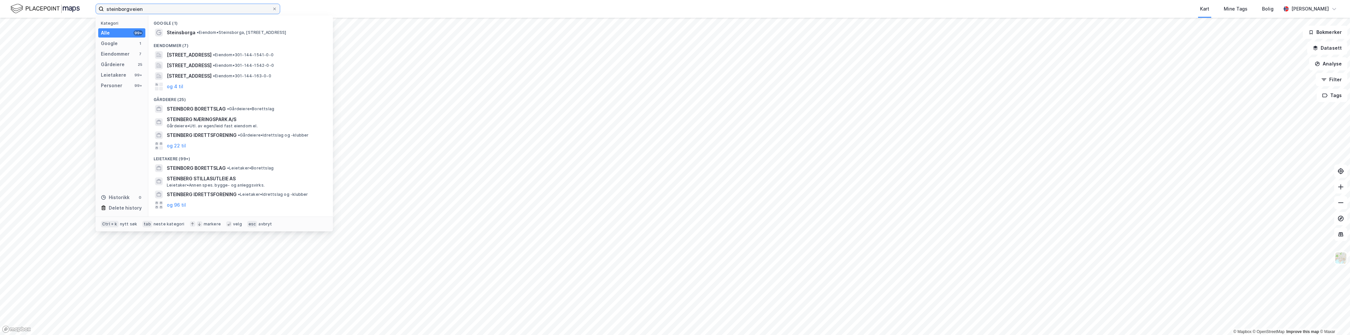 This screenshot has width=1350, height=335. I want to click on button: Datasett, so click(1327, 48).